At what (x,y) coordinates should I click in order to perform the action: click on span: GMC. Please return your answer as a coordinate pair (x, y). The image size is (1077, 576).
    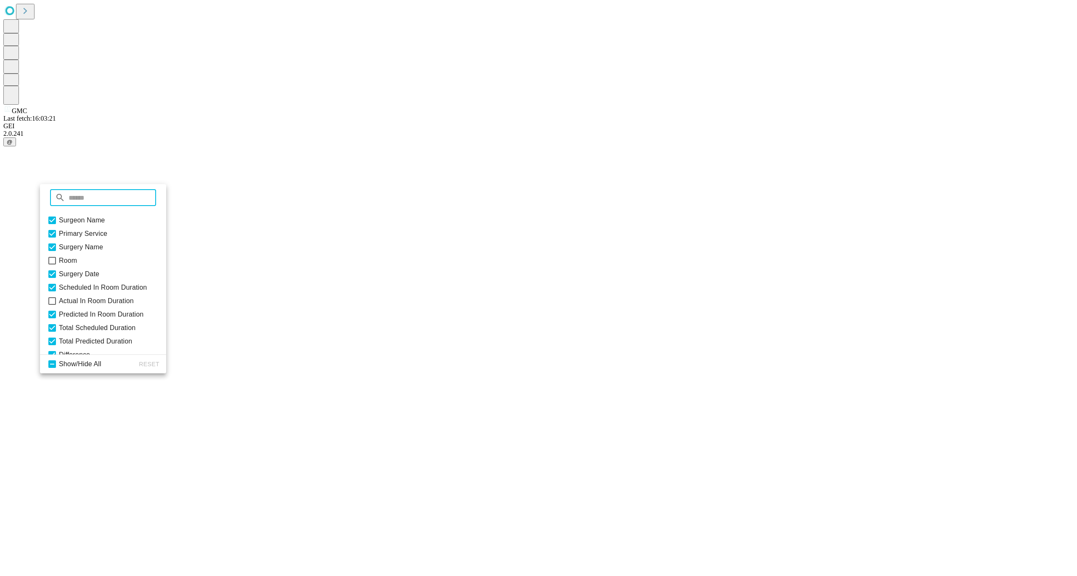
    Looking at the image, I should click on (19, 111).